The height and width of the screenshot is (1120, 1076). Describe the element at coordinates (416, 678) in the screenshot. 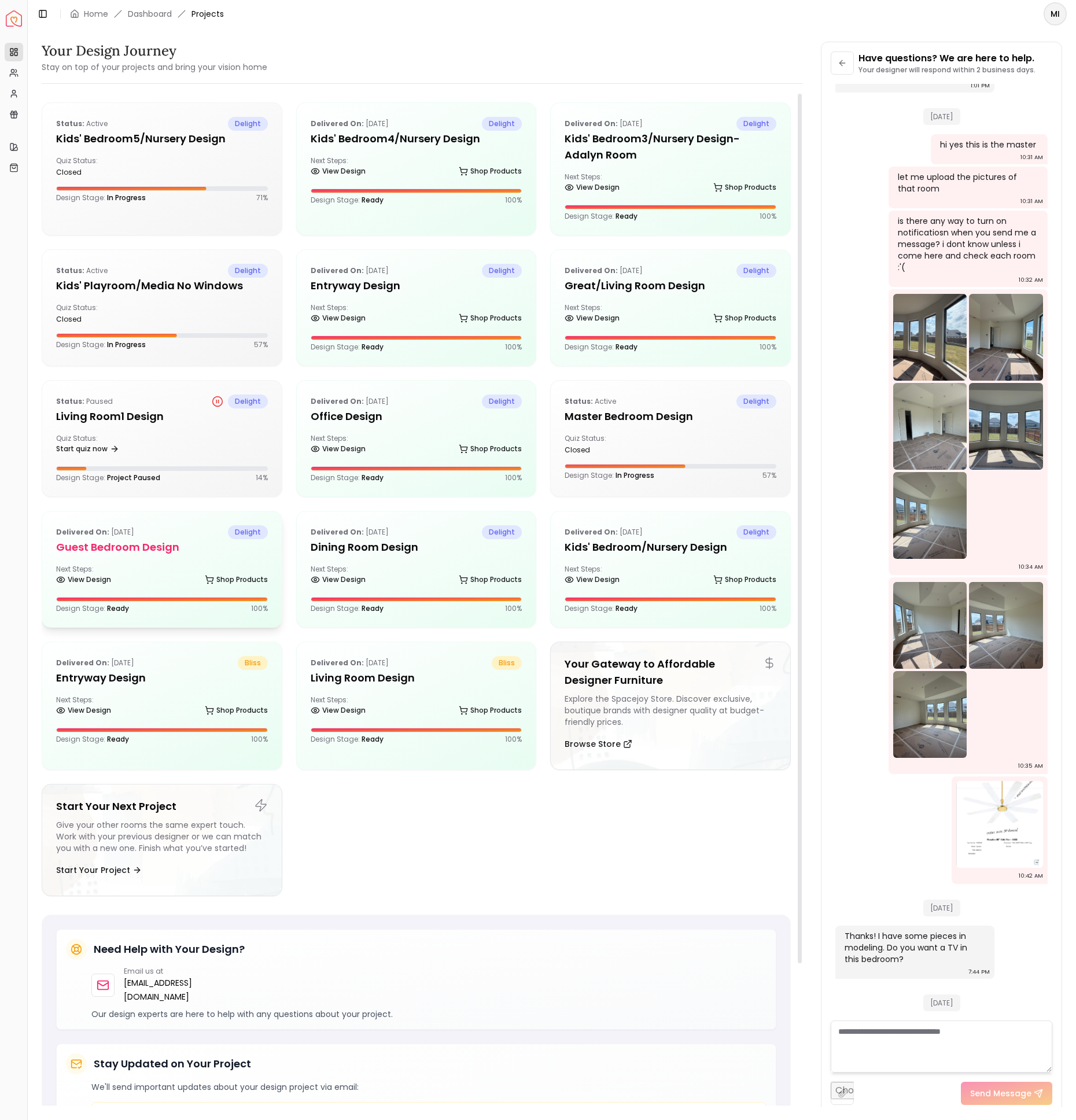

I see `h5: Living Room Design` at that location.